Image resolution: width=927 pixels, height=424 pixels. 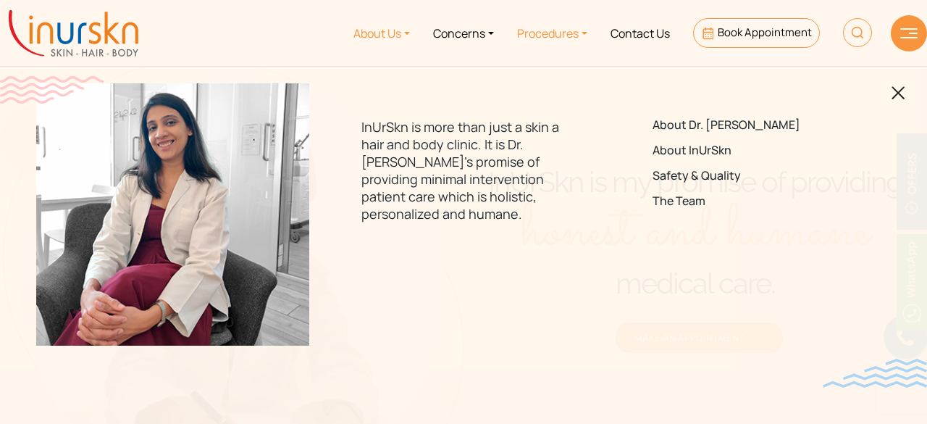 I want to click on a: About InUrSkn, so click(x=754, y=150).